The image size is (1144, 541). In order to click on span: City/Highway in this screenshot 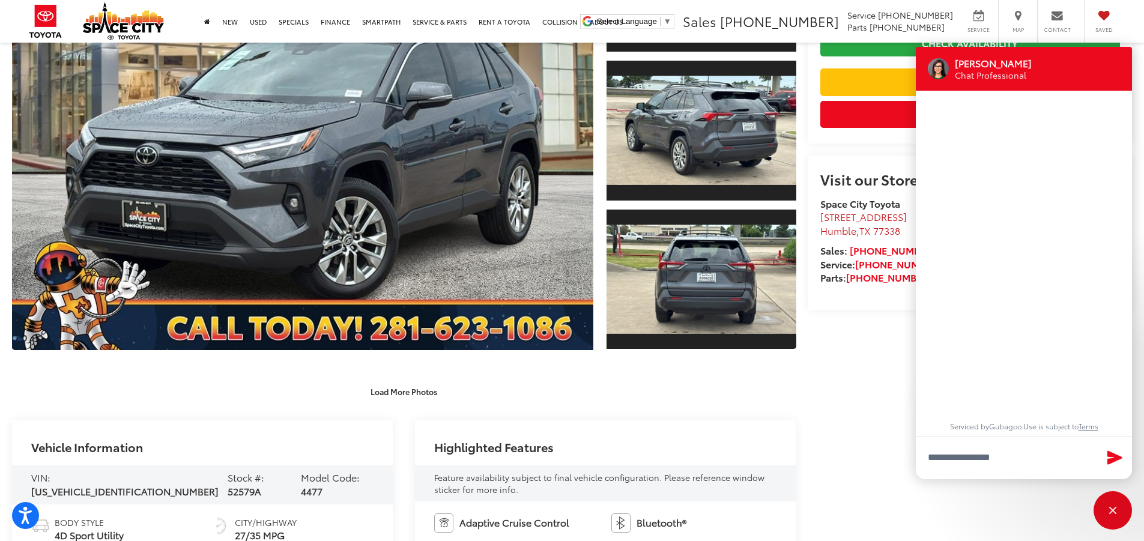, I will do `click(266, 523)`.